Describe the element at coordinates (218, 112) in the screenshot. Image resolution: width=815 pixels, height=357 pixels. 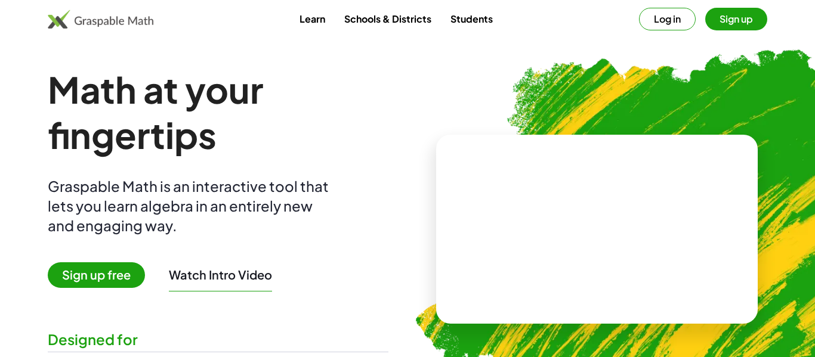
I see `h1: Math at your fingertips` at that location.